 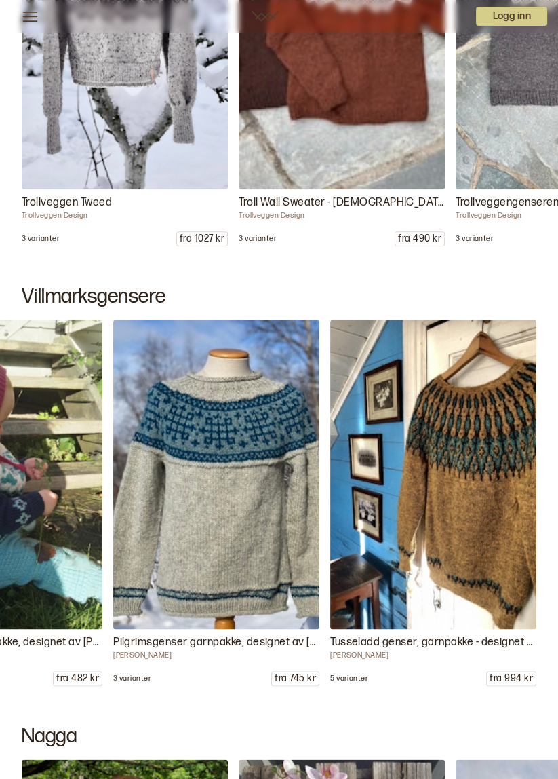 I want to click on button: User dropdown, so click(x=511, y=16).